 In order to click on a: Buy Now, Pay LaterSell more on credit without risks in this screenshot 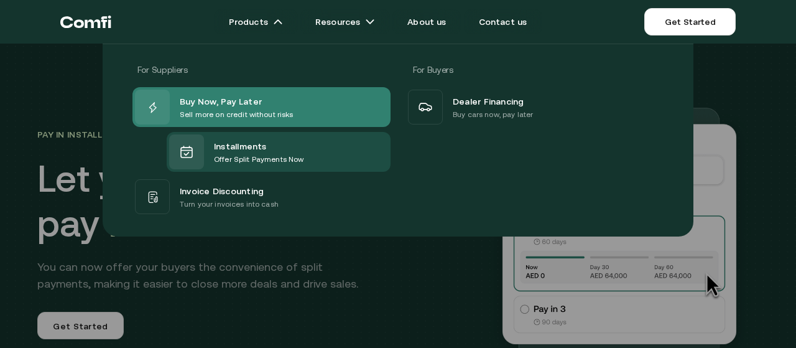, I will do `click(261, 107)`.